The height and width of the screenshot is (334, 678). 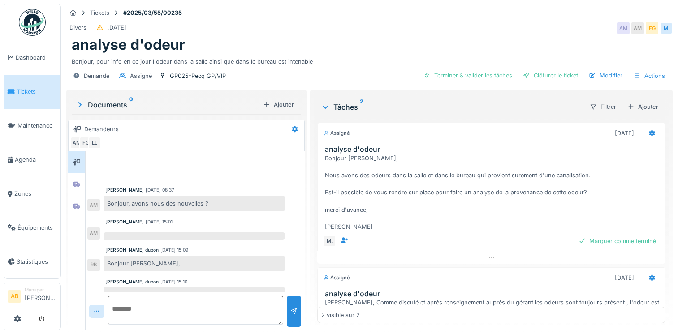 I want to click on a: Tickets, so click(x=32, y=92).